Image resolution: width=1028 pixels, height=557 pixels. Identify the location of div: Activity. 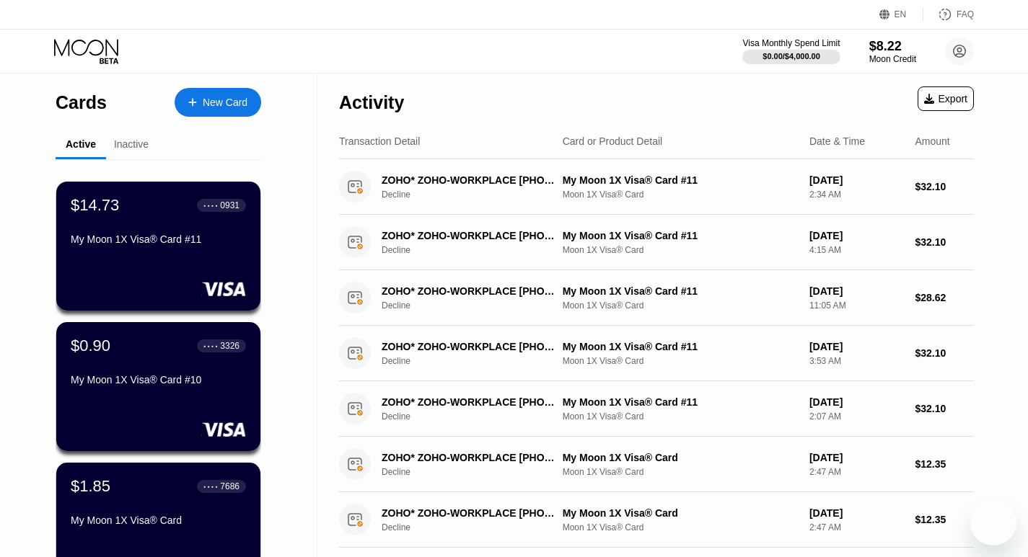
(371, 102).